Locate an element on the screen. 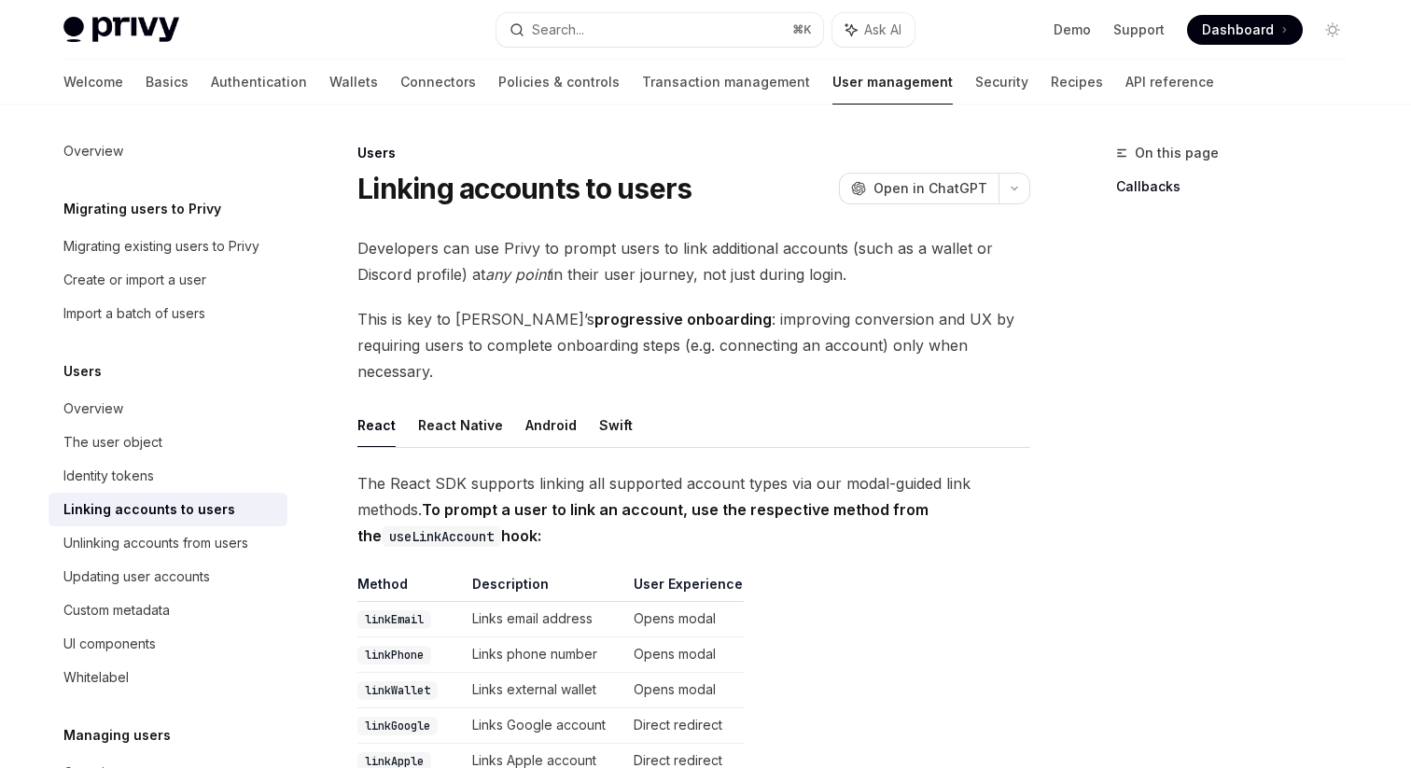  div: Users is located at coordinates (693, 153).